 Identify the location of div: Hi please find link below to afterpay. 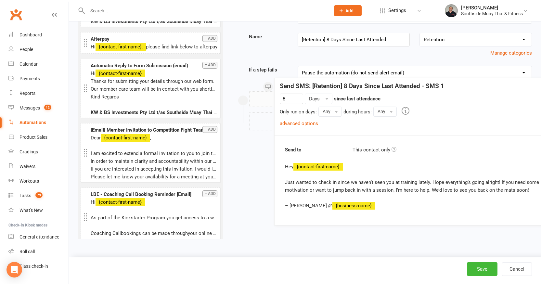
(154, 47).